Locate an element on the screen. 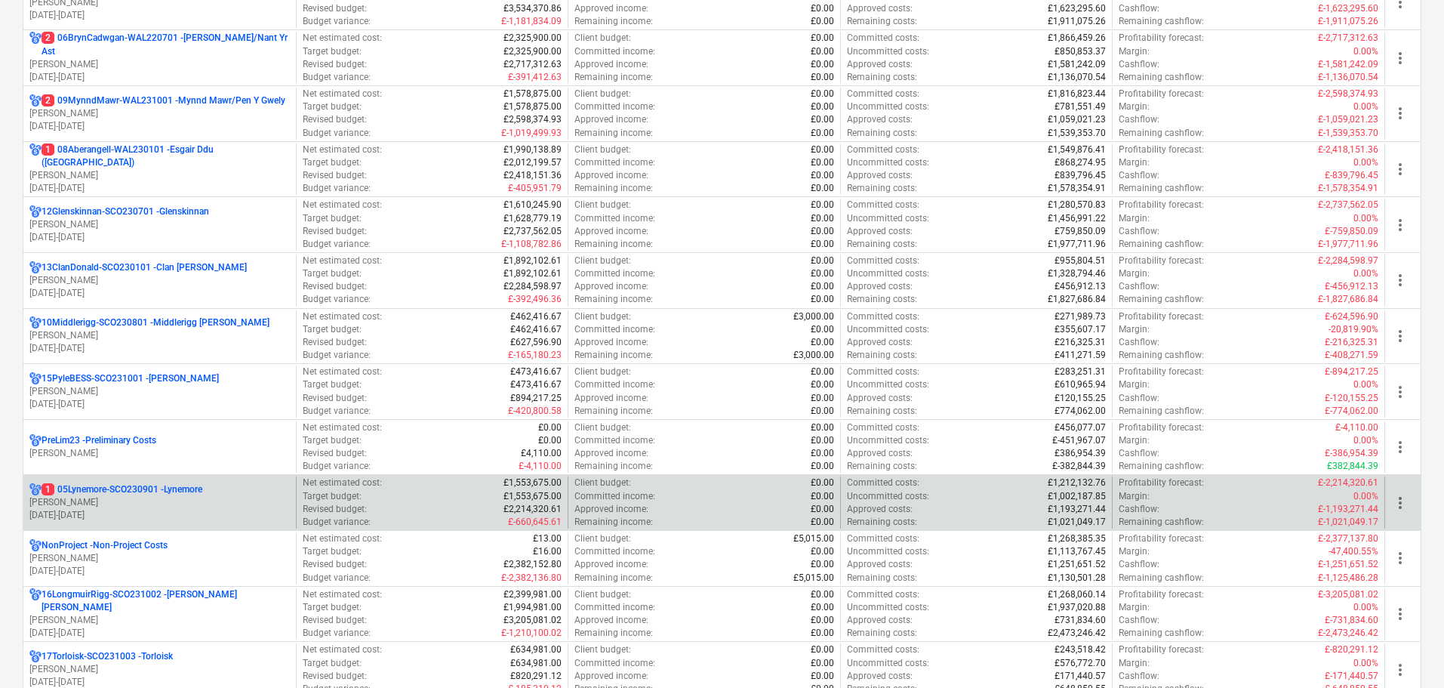  p: £1,328,794.46 is located at coordinates (1076, 273).